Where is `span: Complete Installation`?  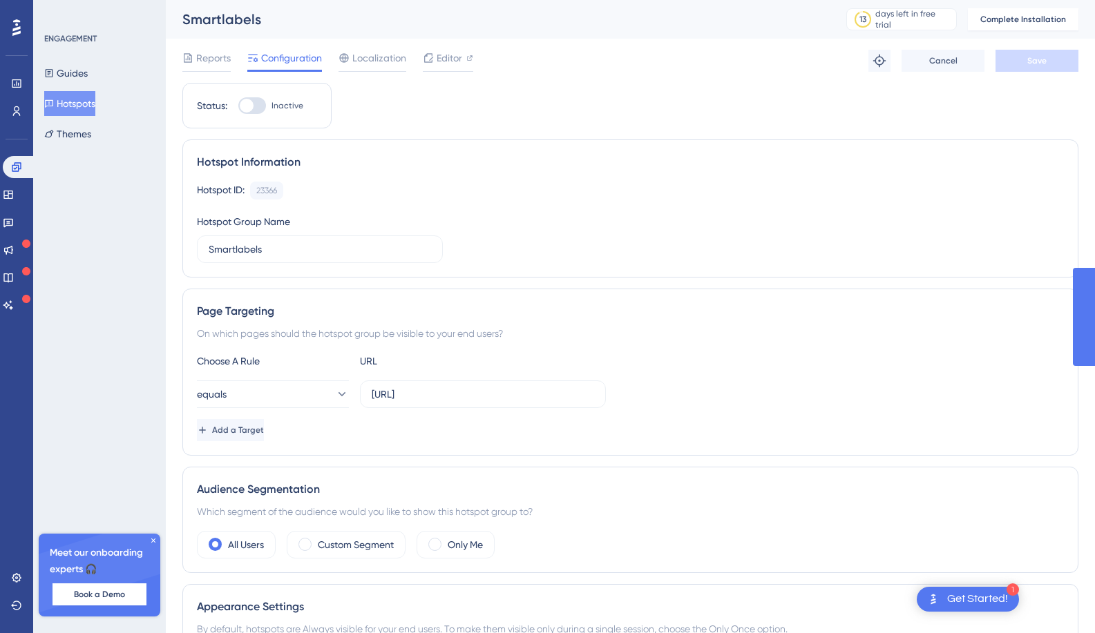
span: Complete Installation is located at coordinates (1023, 19).